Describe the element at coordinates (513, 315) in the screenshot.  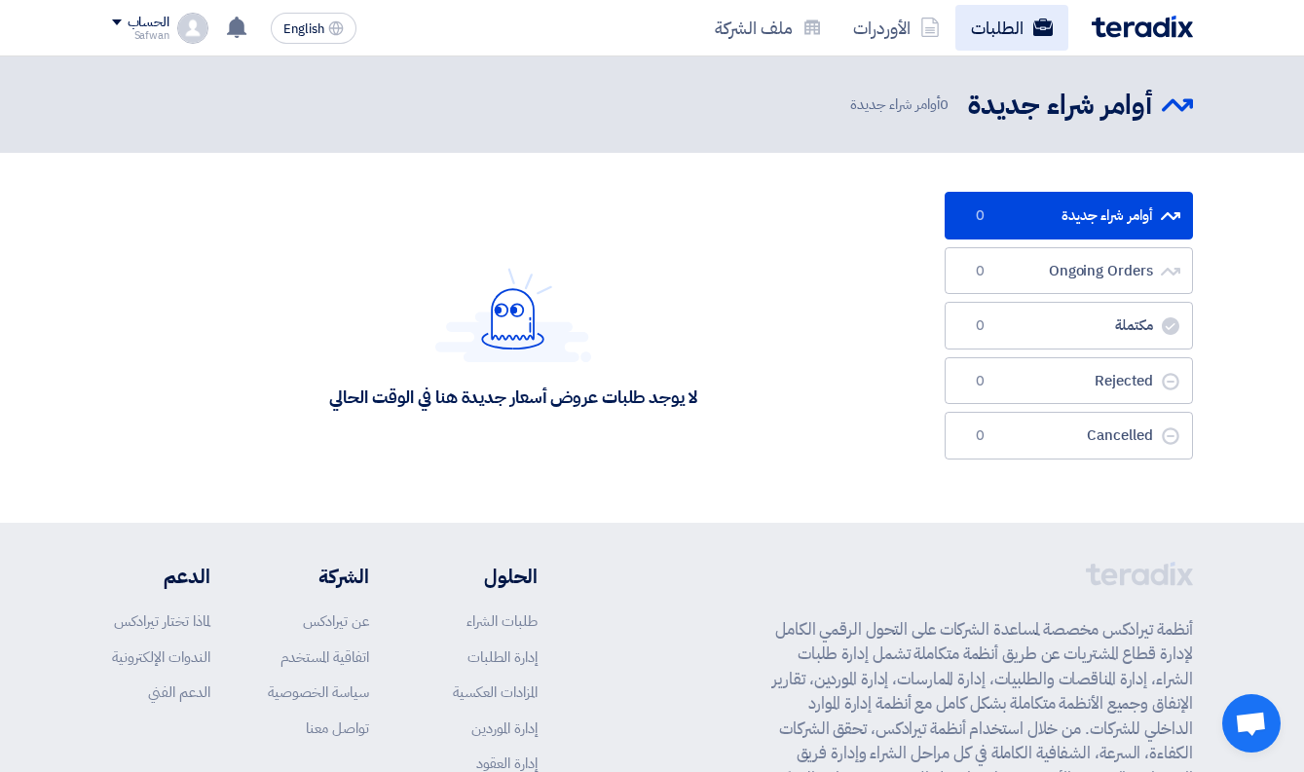
I see `img: Hello` at that location.